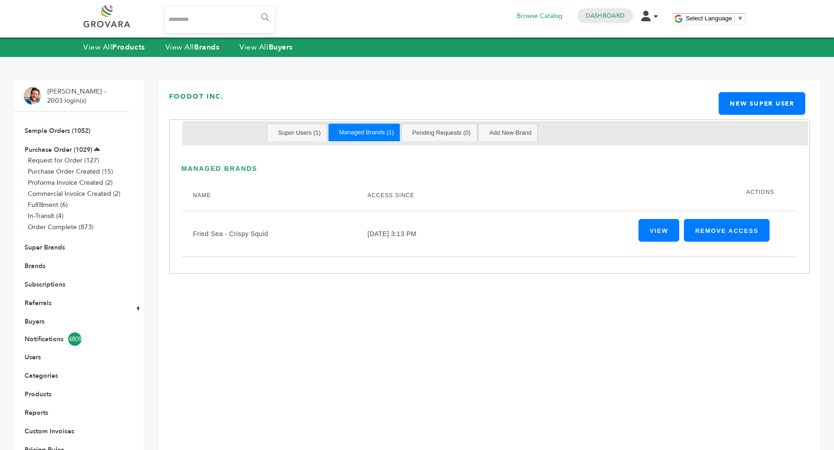 This screenshot has height=450, width=834. I want to click on th: Name, so click(269, 196).